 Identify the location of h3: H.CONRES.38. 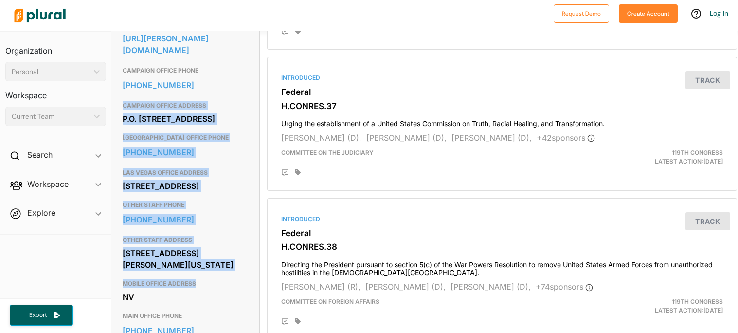
(502, 247).